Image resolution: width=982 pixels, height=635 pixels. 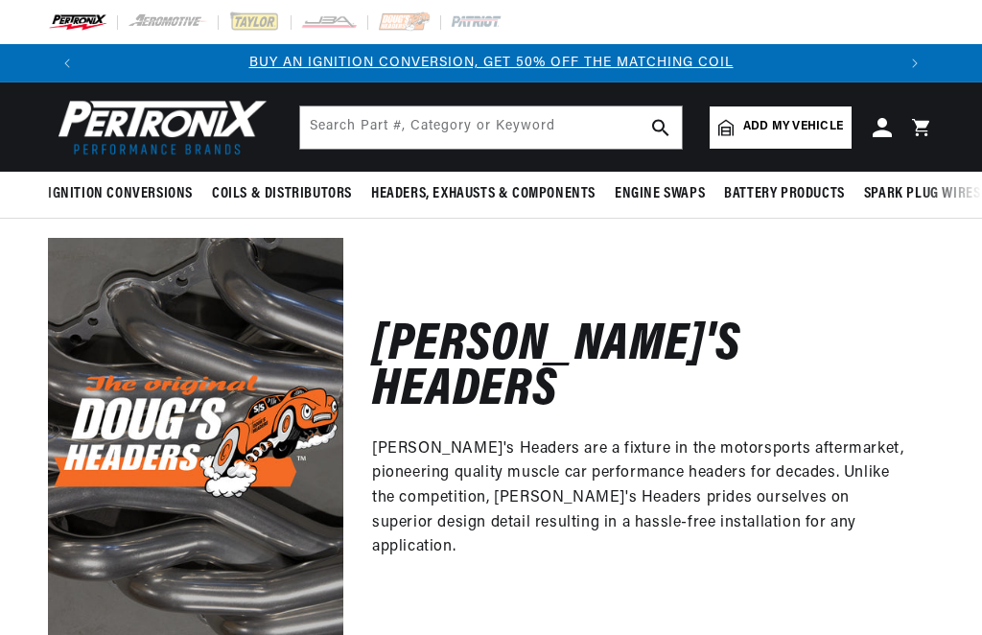 I want to click on span: Engine Swaps, so click(x=660, y=194).